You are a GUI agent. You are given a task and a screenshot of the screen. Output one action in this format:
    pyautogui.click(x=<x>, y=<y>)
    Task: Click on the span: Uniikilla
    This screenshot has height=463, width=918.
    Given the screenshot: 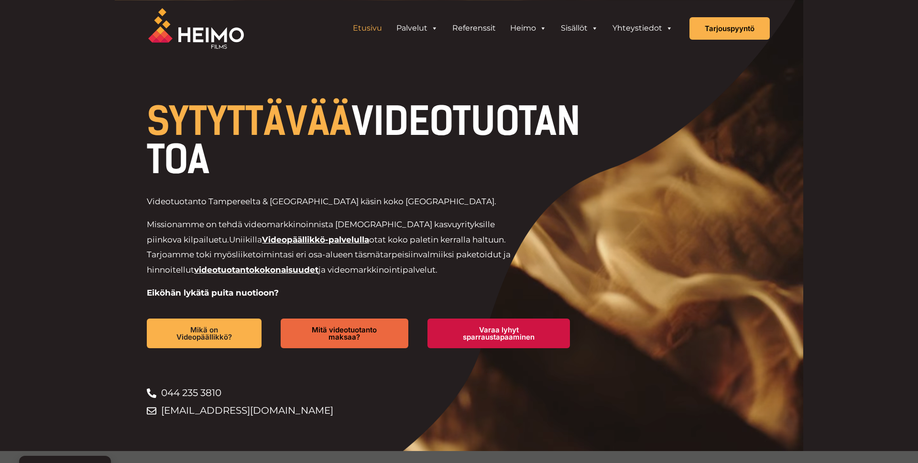 What is the action you would take?
    pyautogui.click(x=245, y=239)
    